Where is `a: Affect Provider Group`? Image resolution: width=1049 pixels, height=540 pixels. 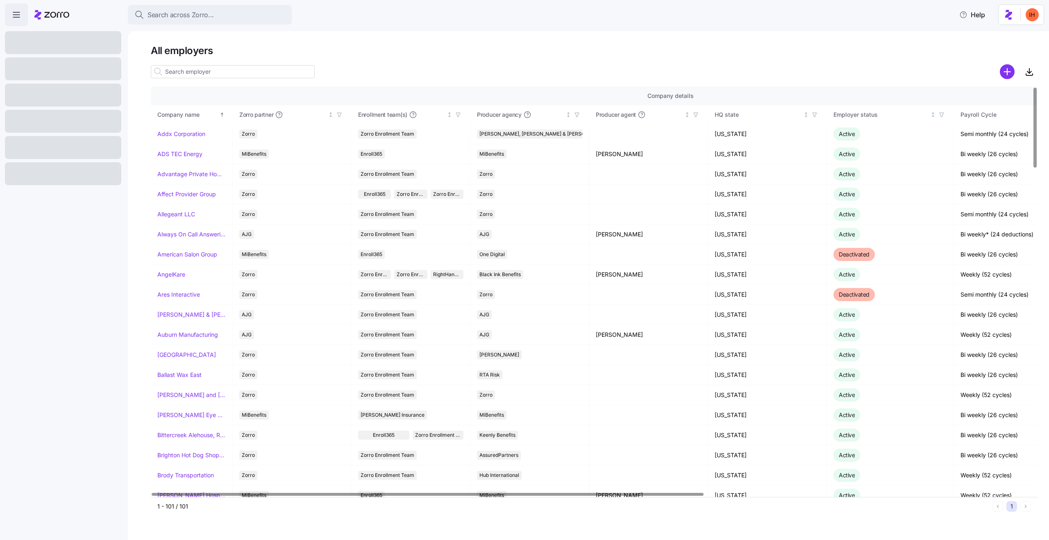 a: Affect Provider Group is located at coordinates (186, 194).